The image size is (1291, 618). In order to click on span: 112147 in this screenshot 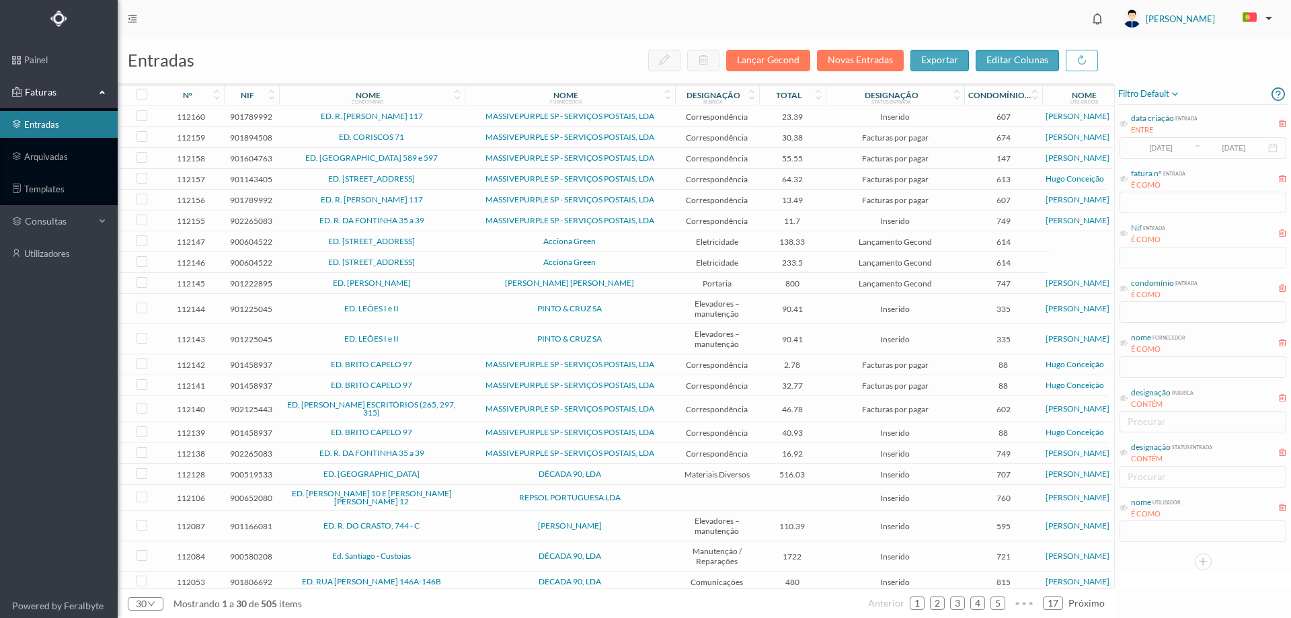, I will do `click(191, 241)`.